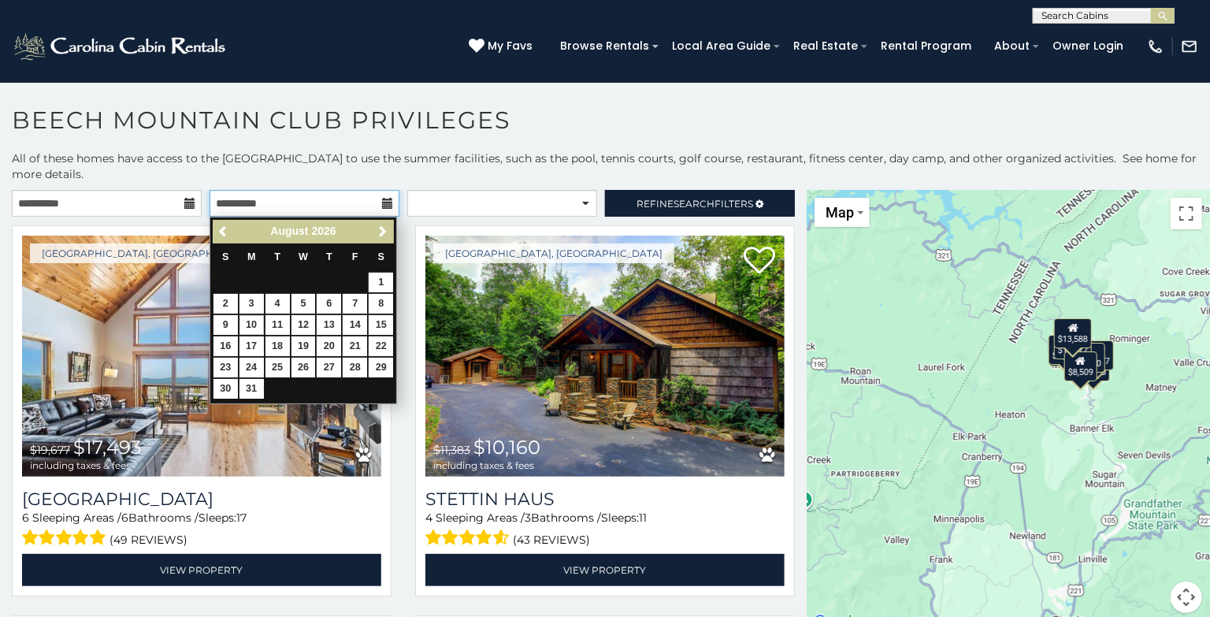  Describe the element at coordinates (355, 367) in the screenshot. I see `a: 28` at that location.